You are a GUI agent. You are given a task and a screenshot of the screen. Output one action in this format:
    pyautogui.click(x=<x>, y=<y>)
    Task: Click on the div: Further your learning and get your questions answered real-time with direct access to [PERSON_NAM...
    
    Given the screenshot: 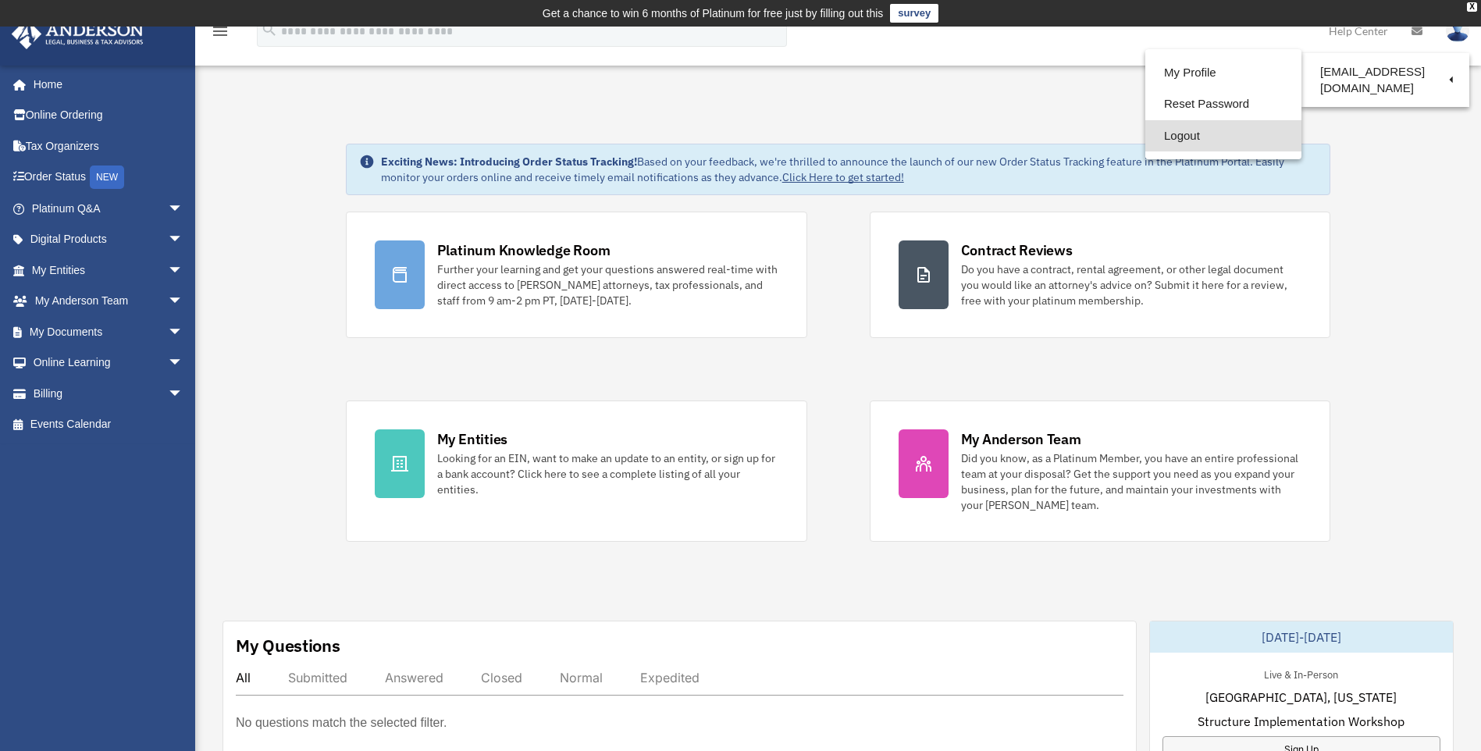 What is the action you would take?
    pyautogui.click(x=607, y=285)
    